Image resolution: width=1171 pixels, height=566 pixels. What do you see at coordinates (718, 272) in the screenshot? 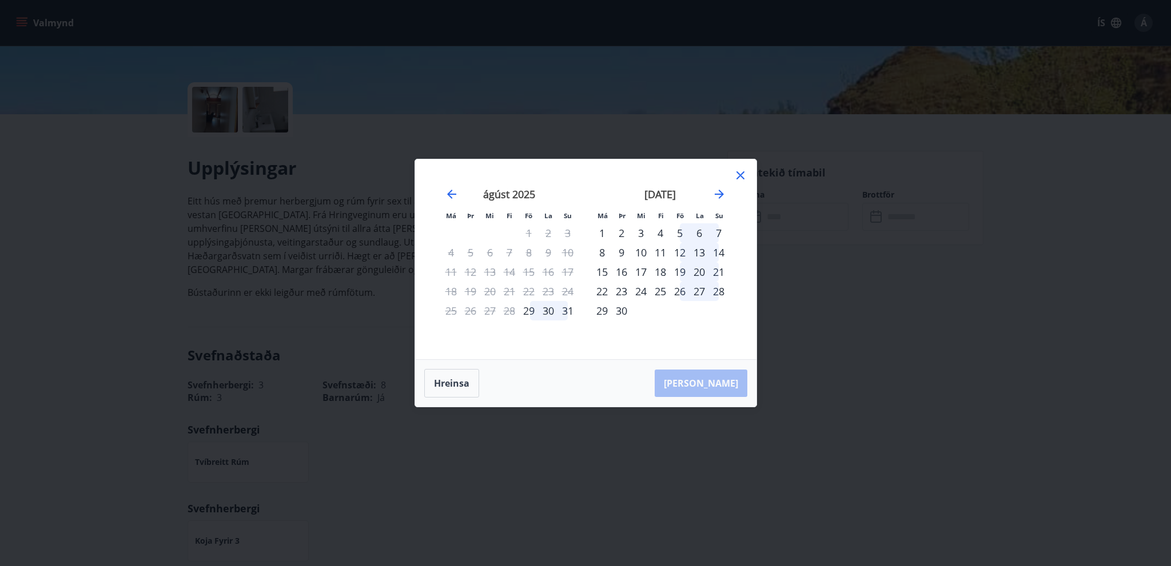
I see `td: sunnudagur, 21. september 2025` at bounding box center [718, 272].